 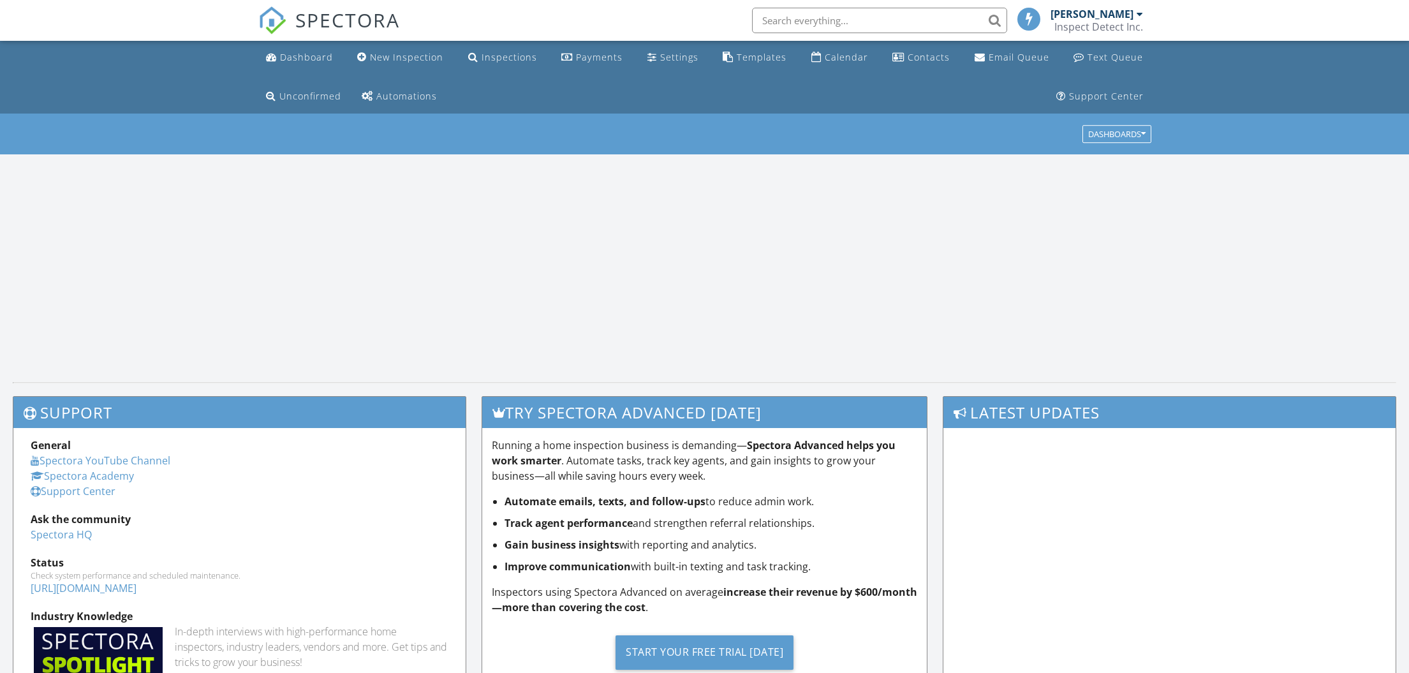 What do you see at coordinates (599, 57) in the screenshot?
I see `div: Payments` at bounding box center [599, 57].